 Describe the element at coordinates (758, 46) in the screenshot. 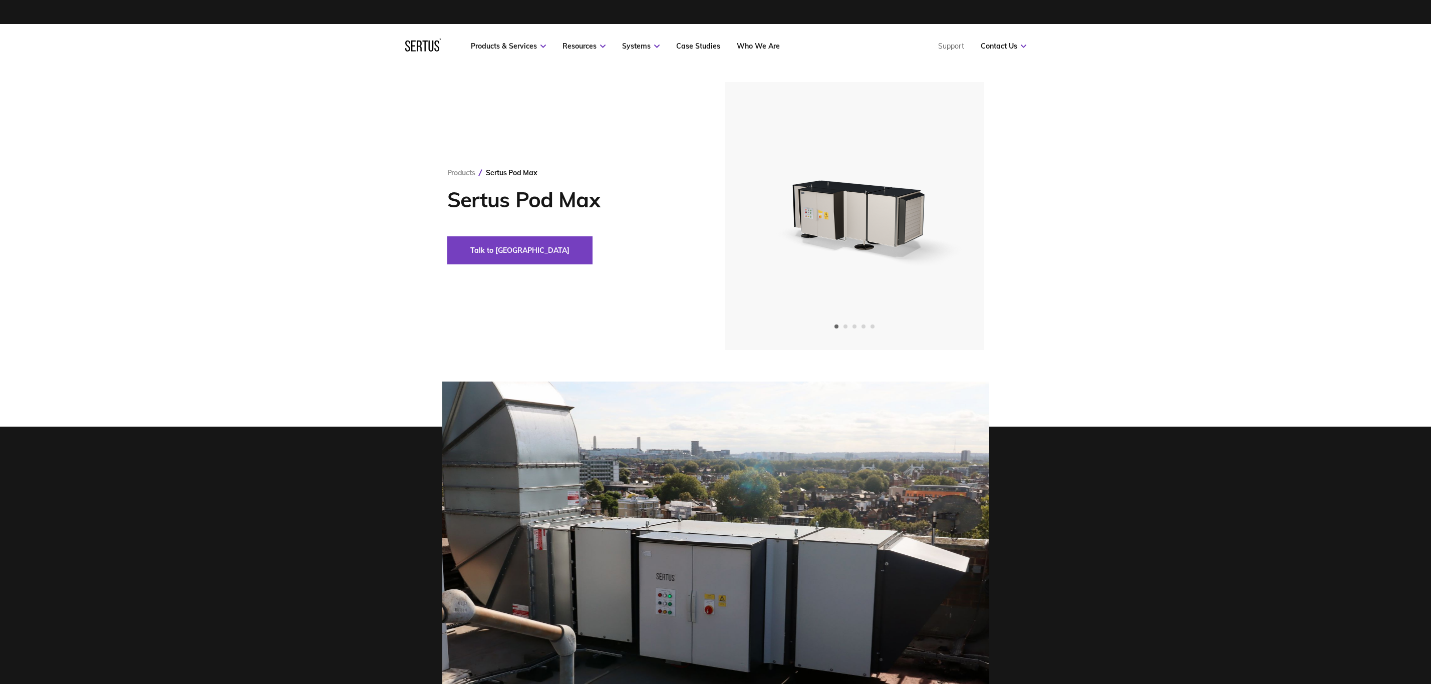

I see `a: Who We Are` at that location.